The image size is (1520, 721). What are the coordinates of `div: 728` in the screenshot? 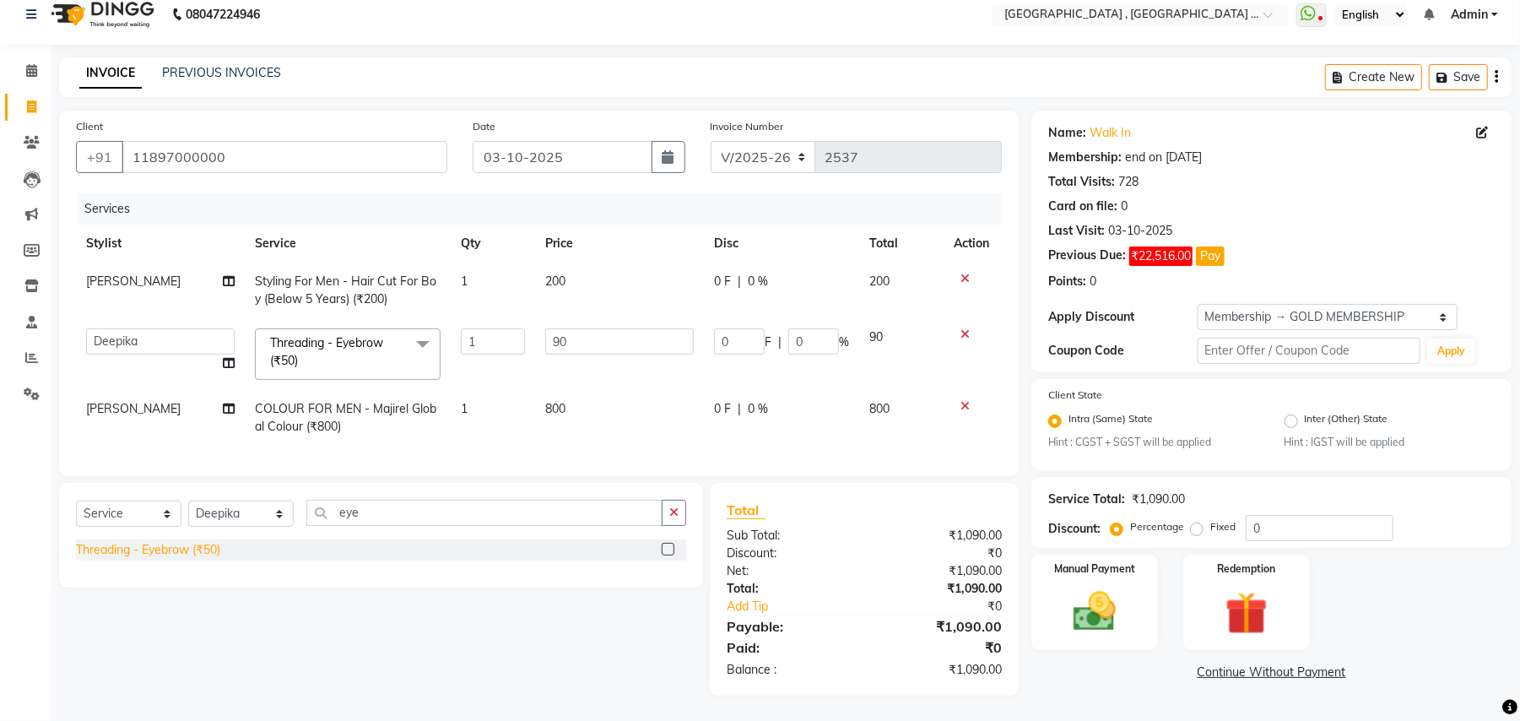 It's located at (1128, 181).